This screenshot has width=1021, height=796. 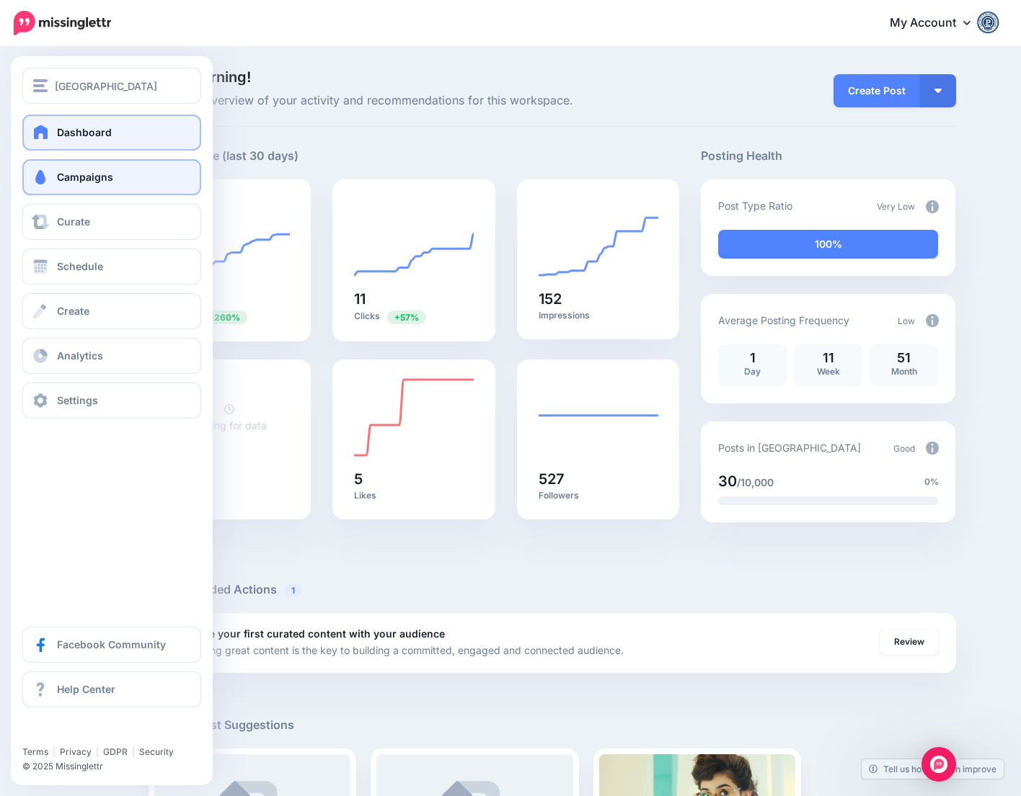 What do you see at coordinates (414, 496) in the screenshot?
I see `p: Likes` at bounding box center [414, 496].